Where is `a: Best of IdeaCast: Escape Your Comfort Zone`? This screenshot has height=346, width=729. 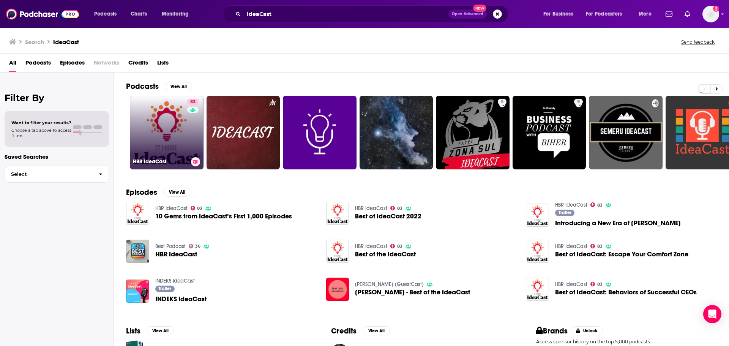 a: Best of IdeaCast: Escape Your Comfort Zone is located at coordinates (622, 254).